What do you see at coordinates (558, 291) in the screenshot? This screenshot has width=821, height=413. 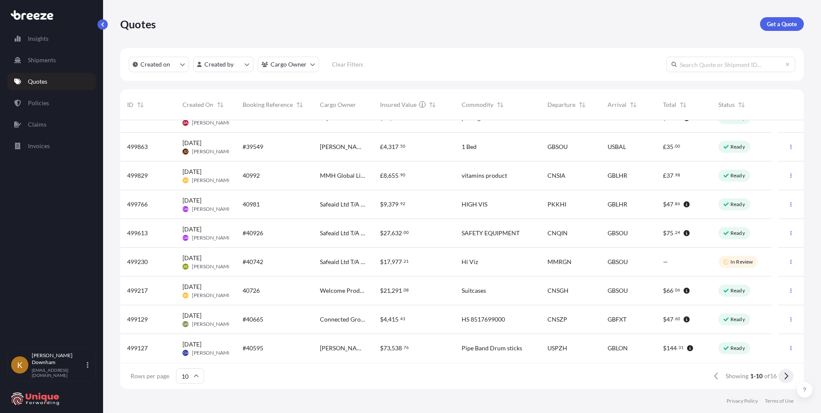 I see `span: CNSGH` at bounding box center [558, 291].